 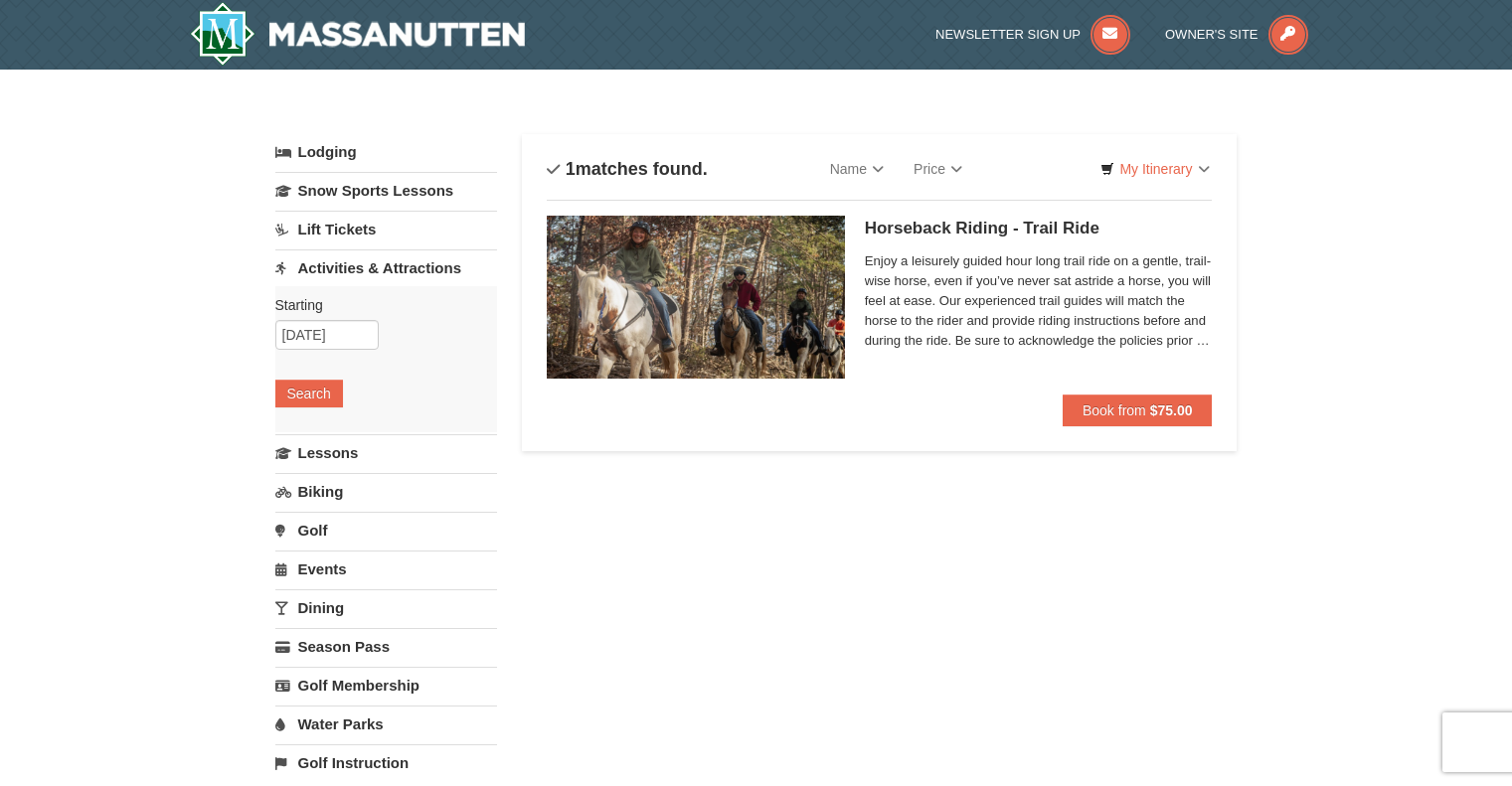 What do you see at coordinates (1154, 169) in the screenshot?
I see `a: My Itinerary` at bounding box center [1154, 169].